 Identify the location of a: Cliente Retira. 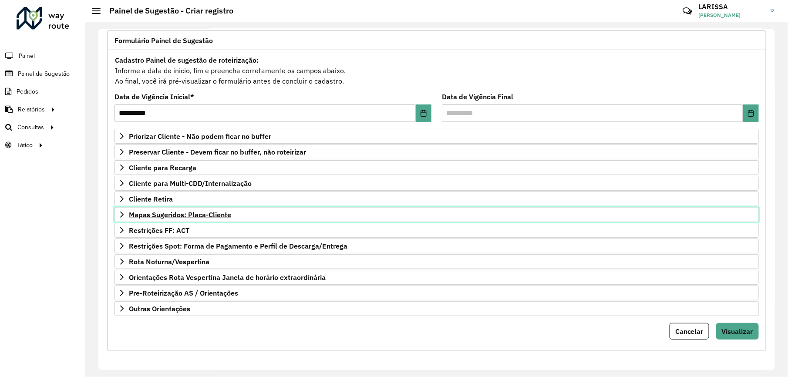
(437, 199).